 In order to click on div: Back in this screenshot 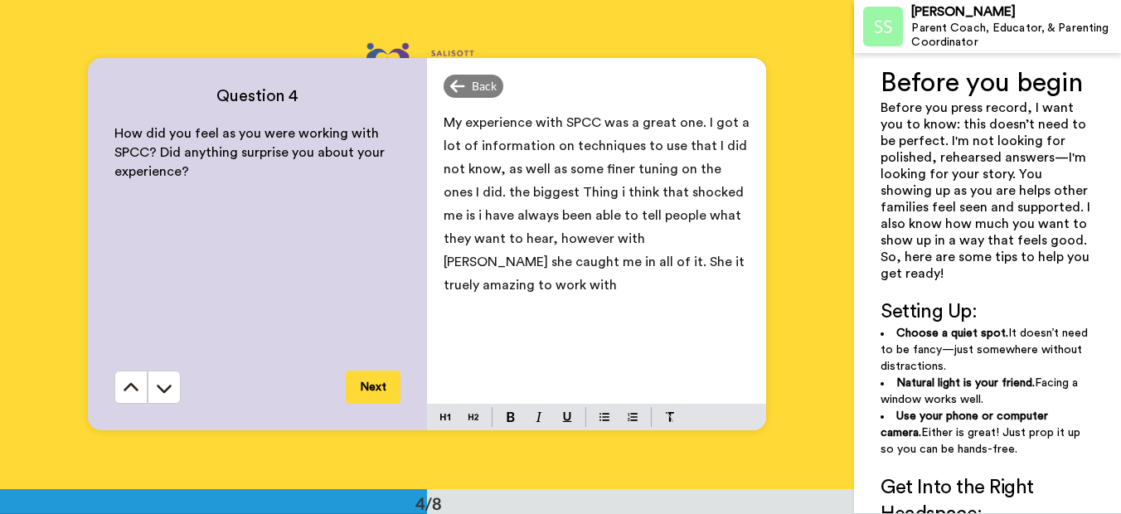, I will do `click(473, 86)`.